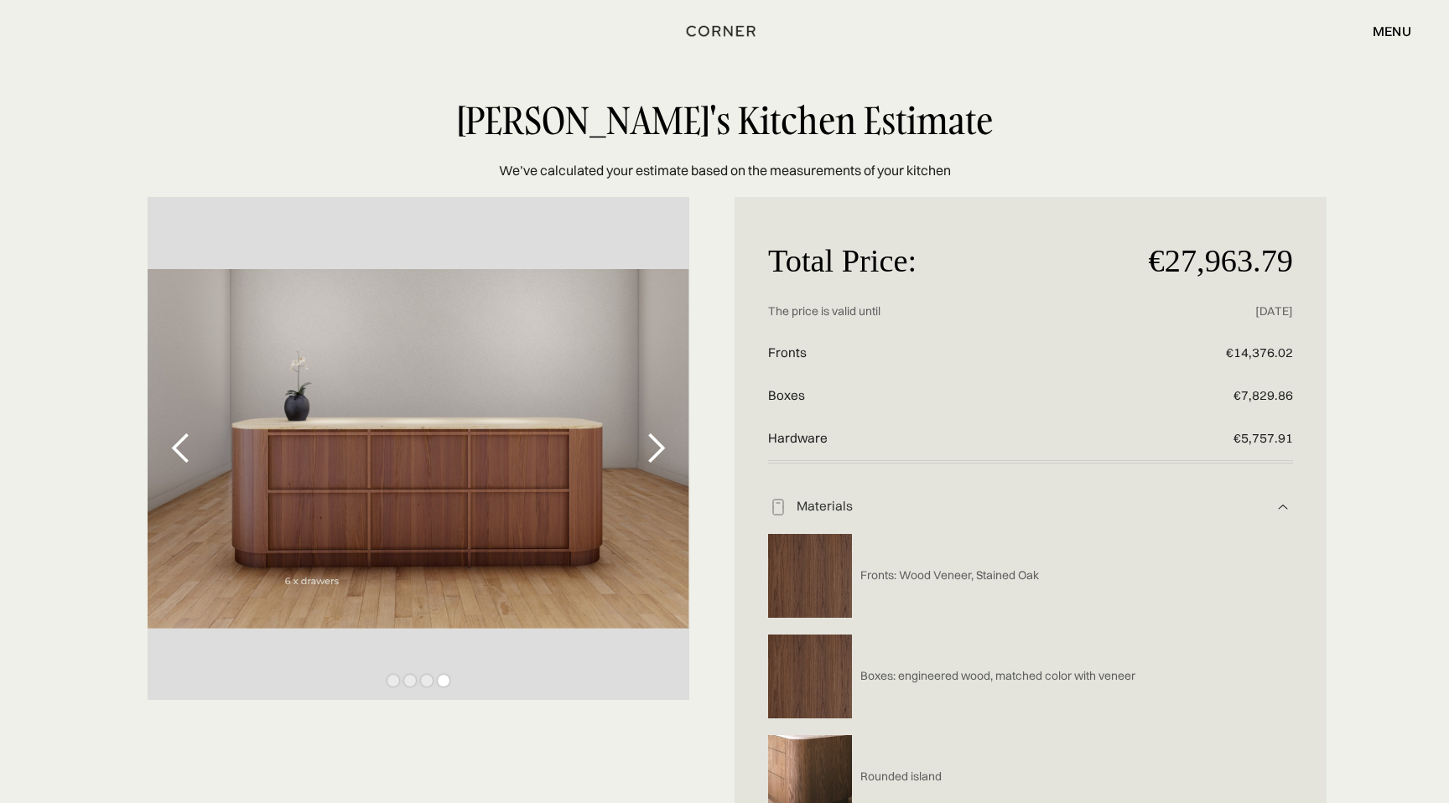 The height and width of the screenshot is (803, 1449). What do you see at coordinates (994, 676) in the screenshot?
I see `a: Boxes: engineered wood, matched color with veneer` at bounding box center [994, 676].